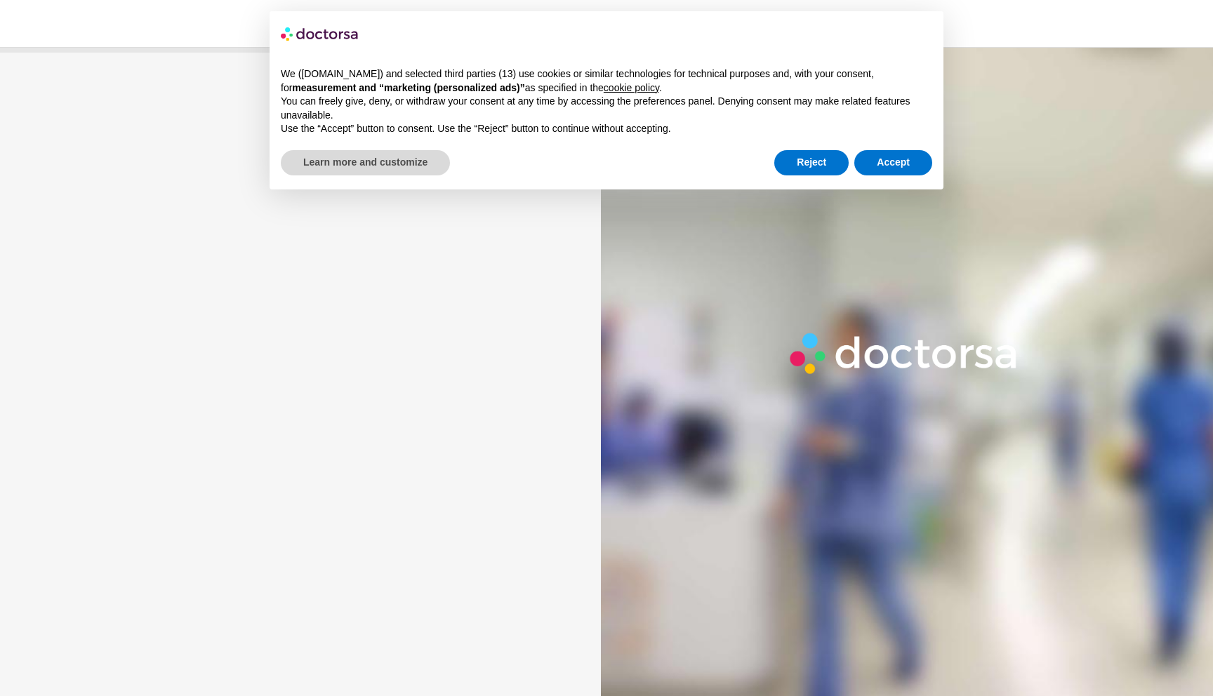 The image size is (1213, 696). What do you see at coordinates (905, 353) in the screenshot?
I see `img: Logo-Doctorsa-trans-White-partial-flat.png` at bounding box center [905, 353].